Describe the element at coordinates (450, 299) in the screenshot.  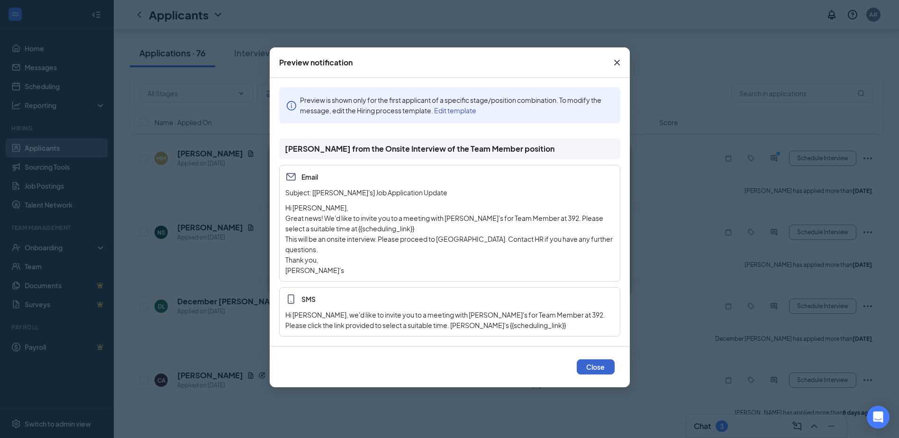
I see `span: SMS` at that location.